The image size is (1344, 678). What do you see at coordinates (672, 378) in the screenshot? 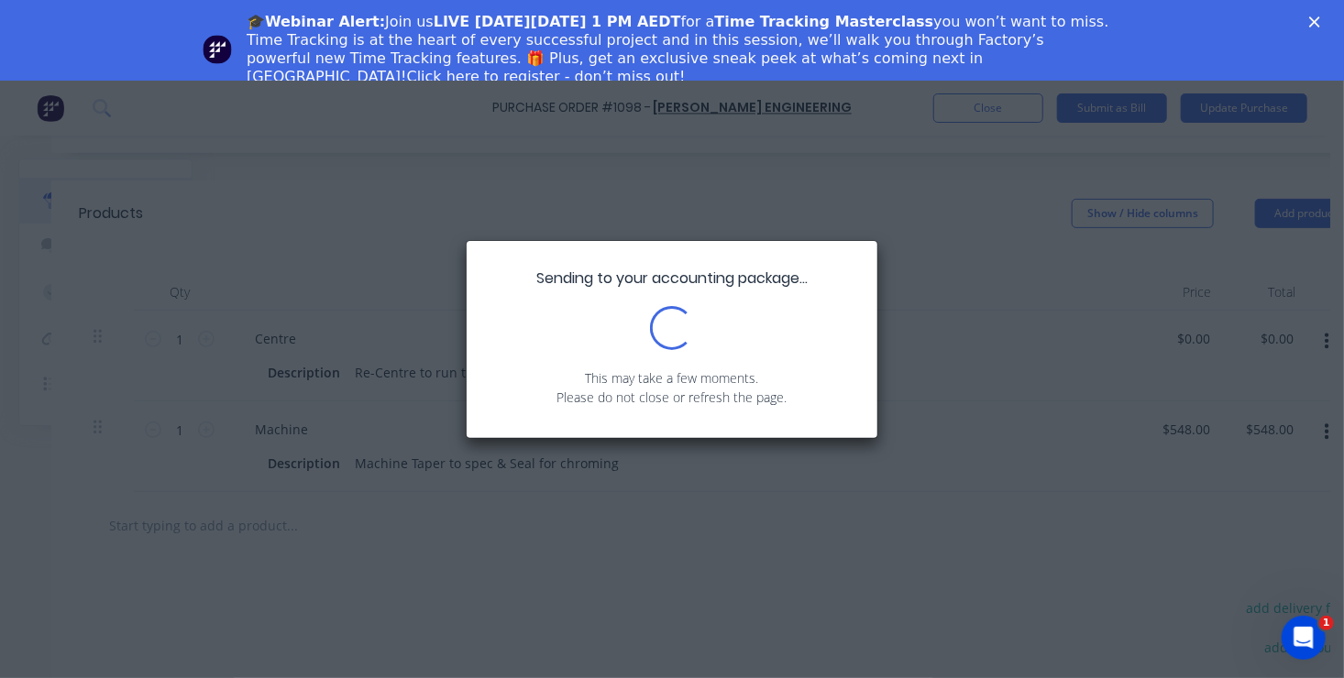
I see `p: This may take a few moments.` at bounding box center [672, 378].